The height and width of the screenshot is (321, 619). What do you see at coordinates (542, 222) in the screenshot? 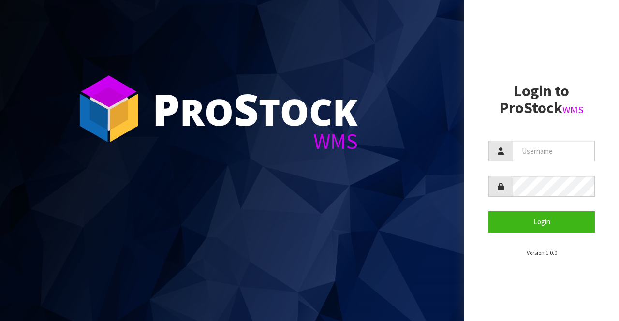
I see `button: Login` at bounding box center [542, 222].